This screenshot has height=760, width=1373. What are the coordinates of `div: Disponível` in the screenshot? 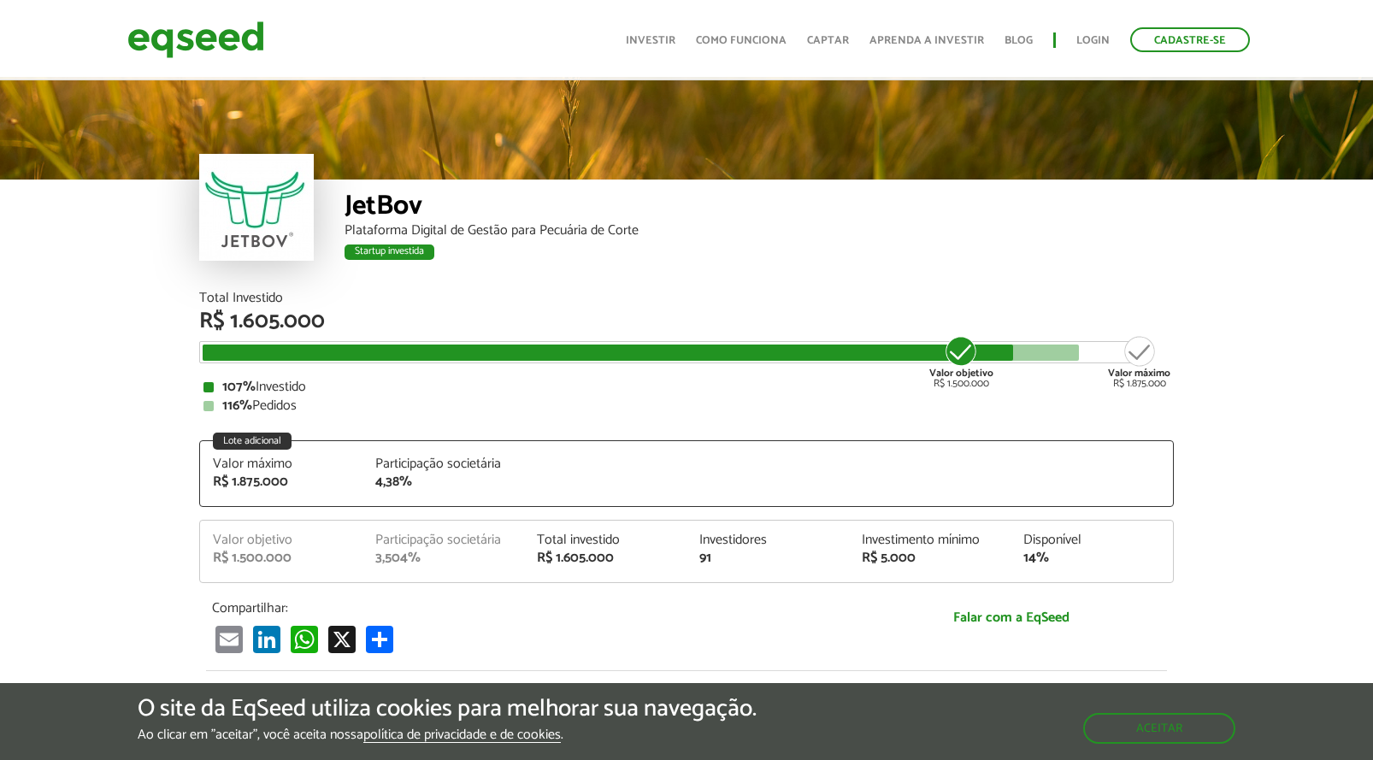 It's located at (1092, 540).